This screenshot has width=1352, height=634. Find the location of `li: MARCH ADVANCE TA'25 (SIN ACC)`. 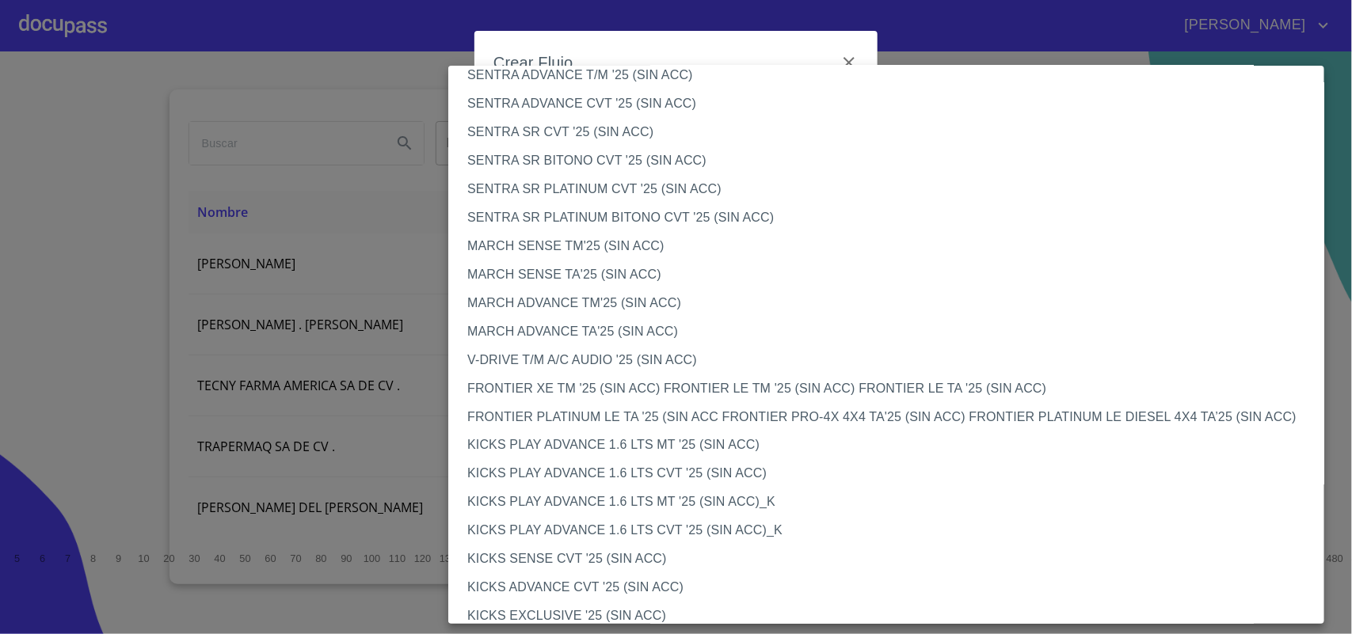

li: MARCH ADVANCE TA'25 (SIN ACC) is located at coordinates (893, 332).